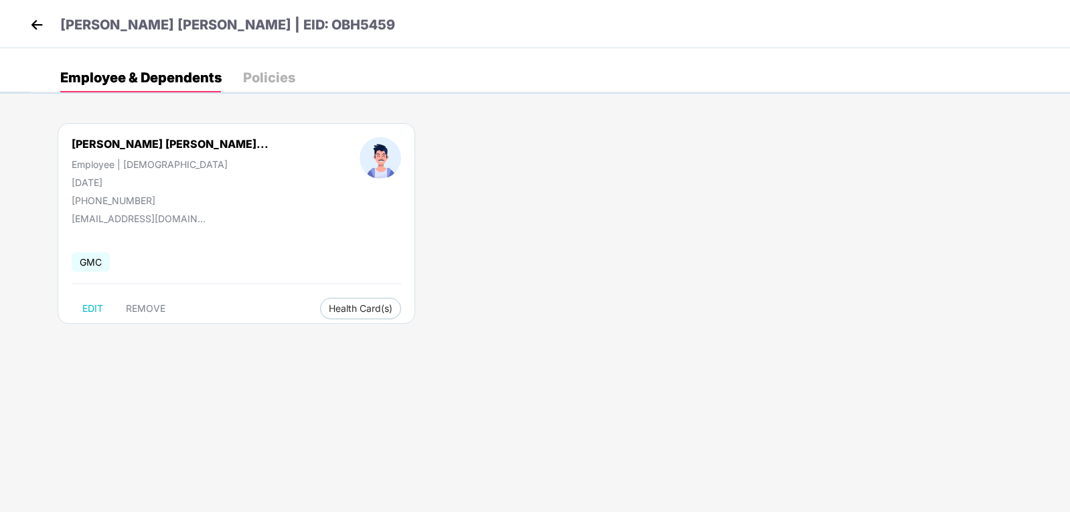 The width and height of the screenshot is (1070, 512). Describe the element at coordinates (360, 309) in the screenshot. I see `span: Health Card(s)` at that location.